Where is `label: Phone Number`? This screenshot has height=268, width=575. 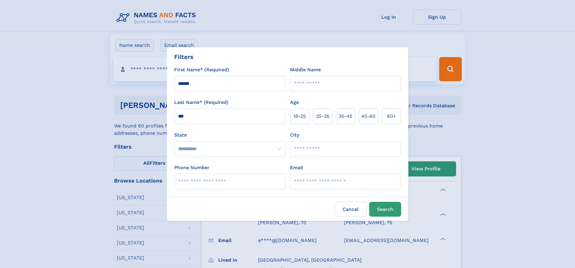
label: Phone Number is located at coordinates (192, 168).